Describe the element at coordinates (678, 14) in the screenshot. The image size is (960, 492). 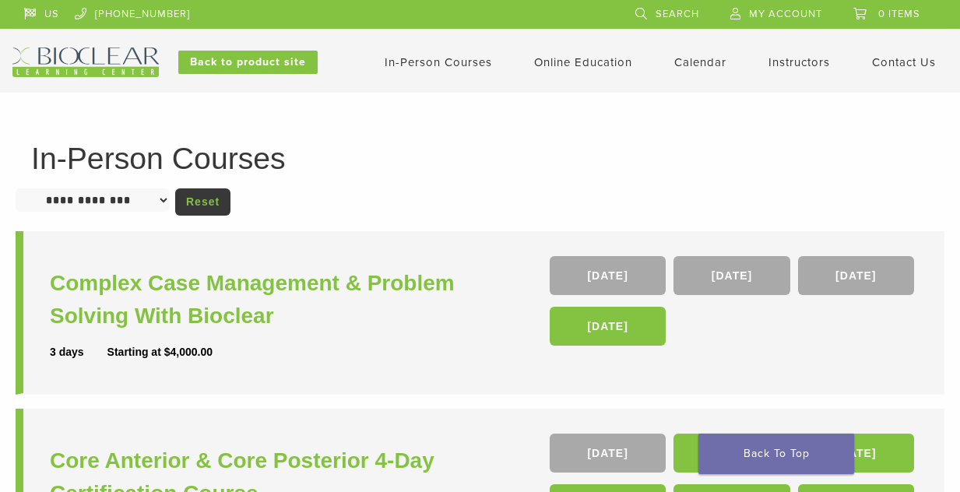
I see `span: Search` at that location.